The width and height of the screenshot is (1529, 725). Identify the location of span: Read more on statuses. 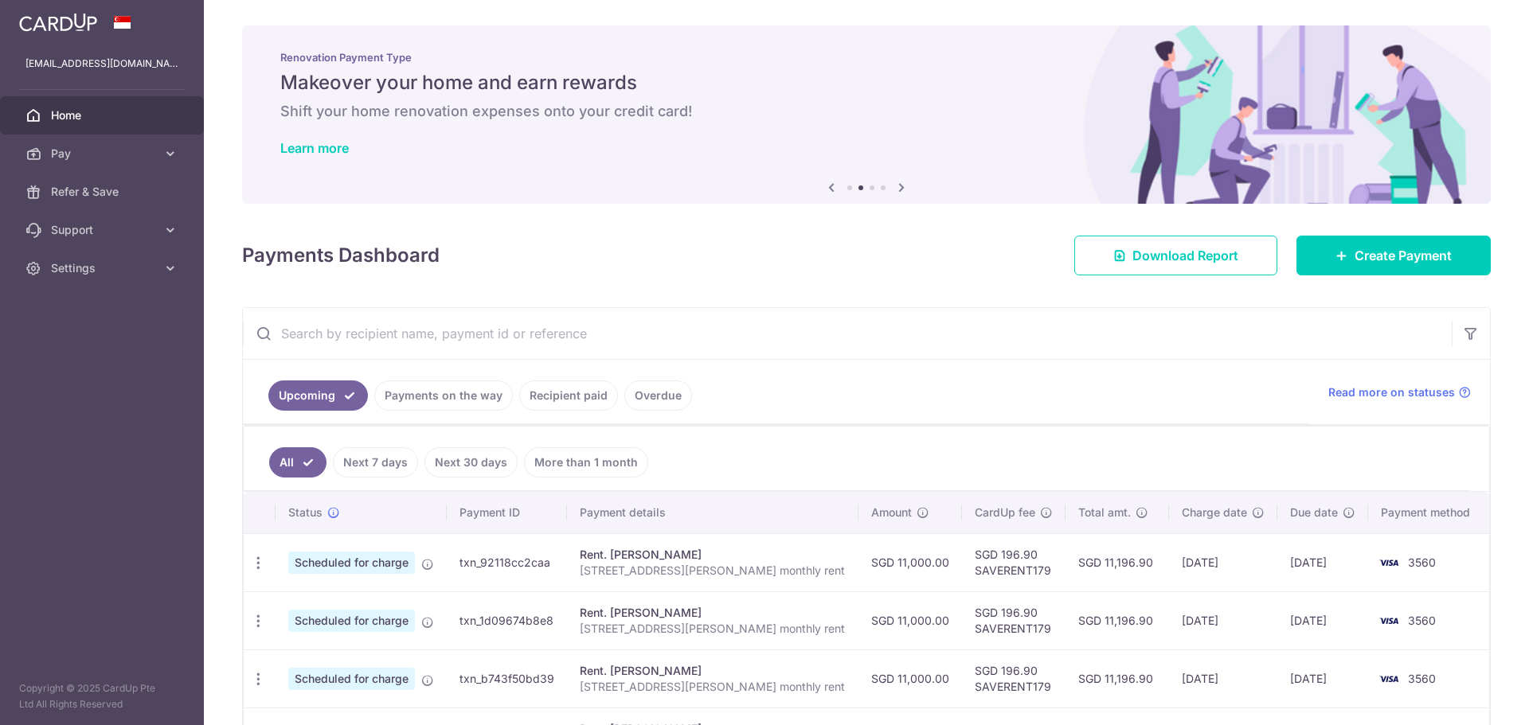
(1391, 393).